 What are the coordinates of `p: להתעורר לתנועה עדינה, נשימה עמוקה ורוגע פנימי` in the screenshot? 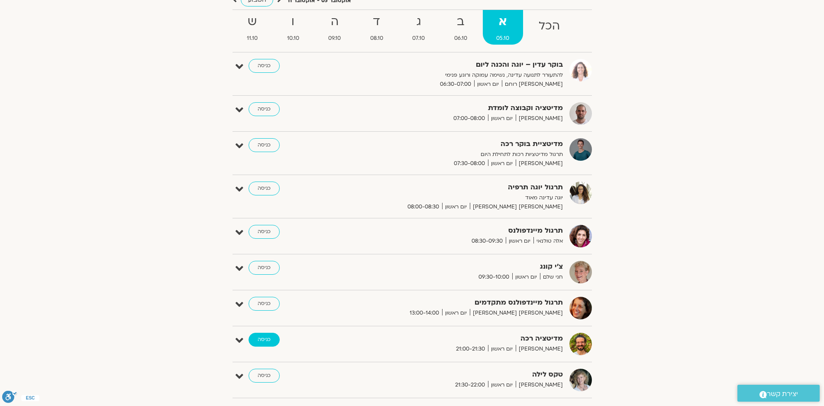 It's located at (457, 75).